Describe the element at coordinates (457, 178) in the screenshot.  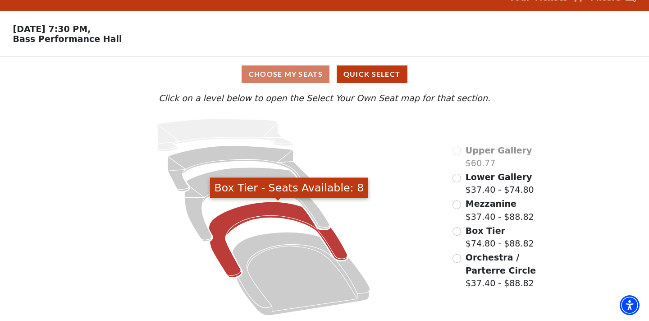
I see `input: Lower Gallery$37.40 - $74.80` at that location.